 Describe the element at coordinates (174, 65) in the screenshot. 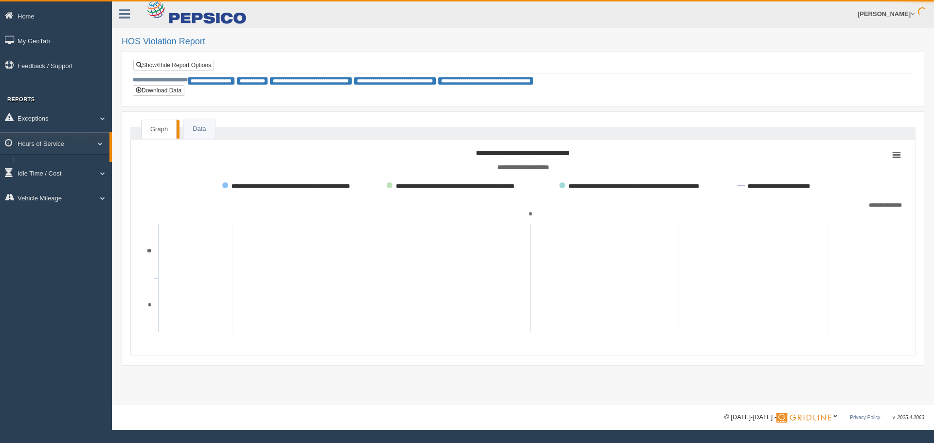

I see `a: Show/Hide Report Options` at that location.